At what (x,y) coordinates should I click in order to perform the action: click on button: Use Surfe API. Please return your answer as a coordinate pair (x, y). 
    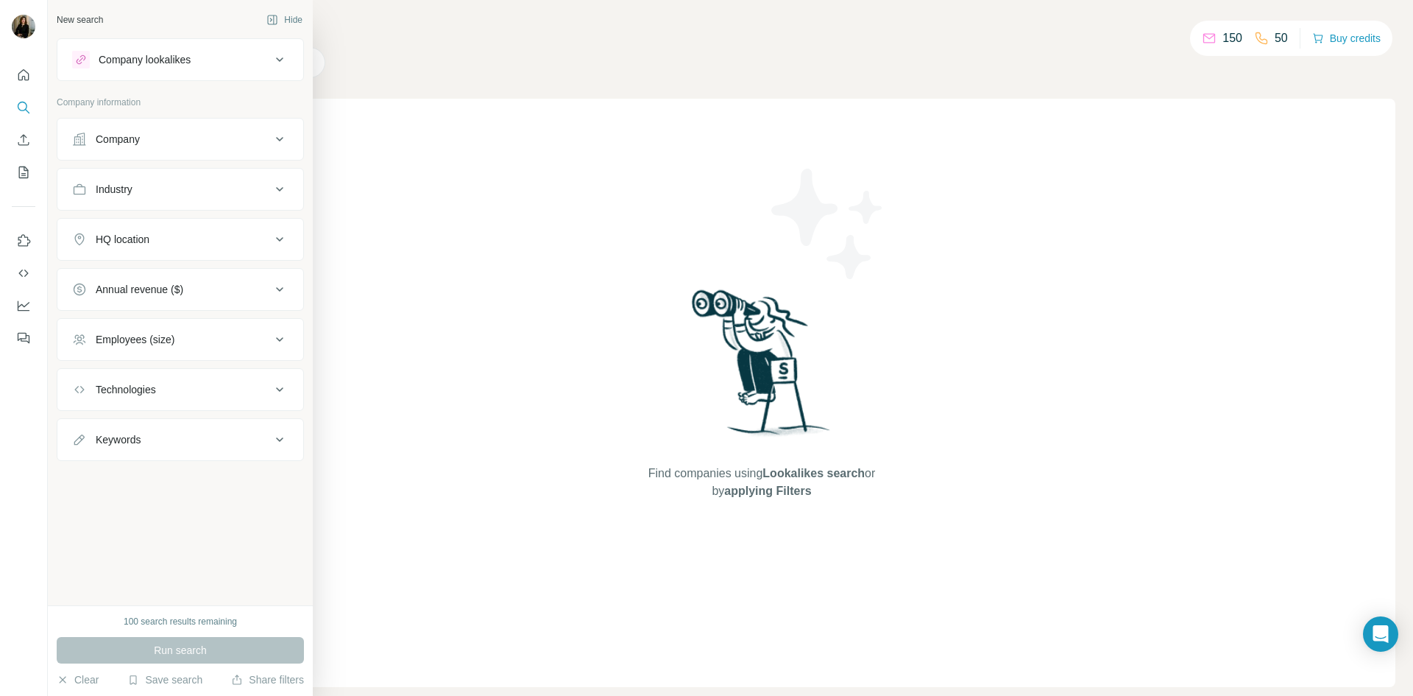
    Looking at the image, I should click on (24, 273).